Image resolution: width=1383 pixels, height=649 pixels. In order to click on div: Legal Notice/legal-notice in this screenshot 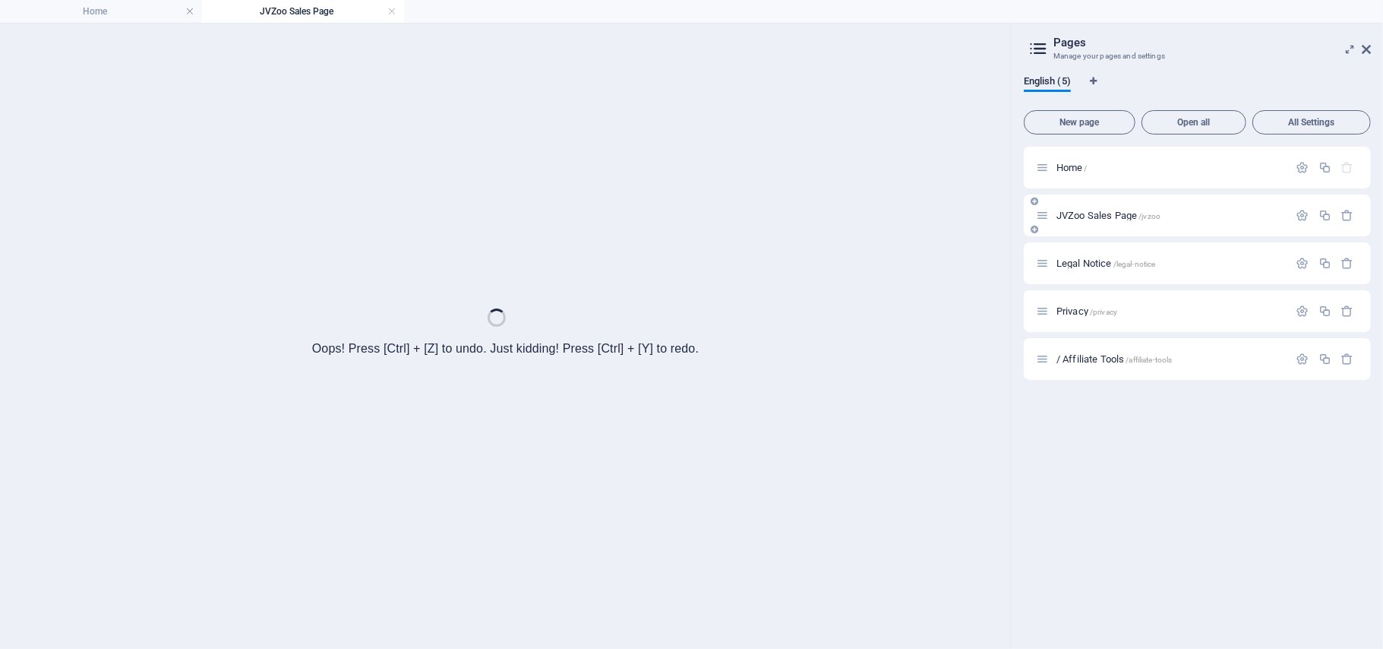, I will do `click(1170, 263)`.